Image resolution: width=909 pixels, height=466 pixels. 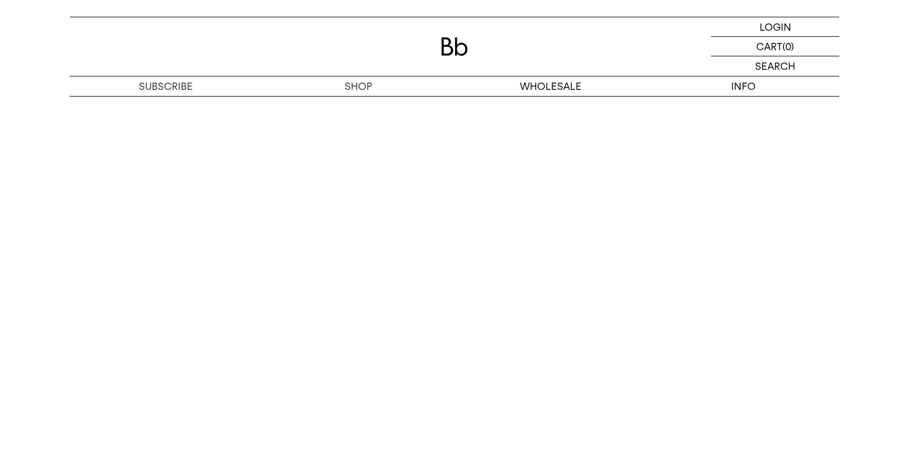 I want to click on p: (0), so click(x=788, y=46).